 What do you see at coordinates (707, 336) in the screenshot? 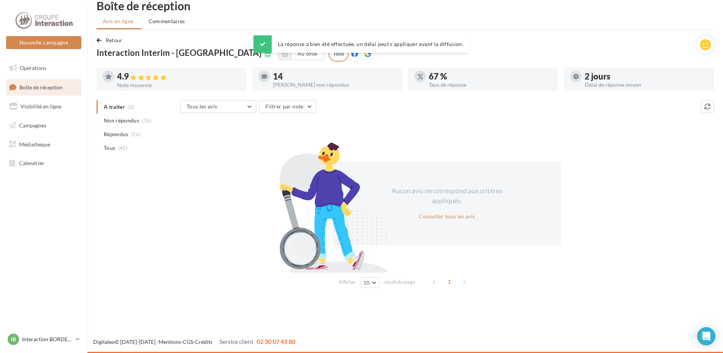
I see `div: Open Intercom Messenger` at bounding box center [707, 336].